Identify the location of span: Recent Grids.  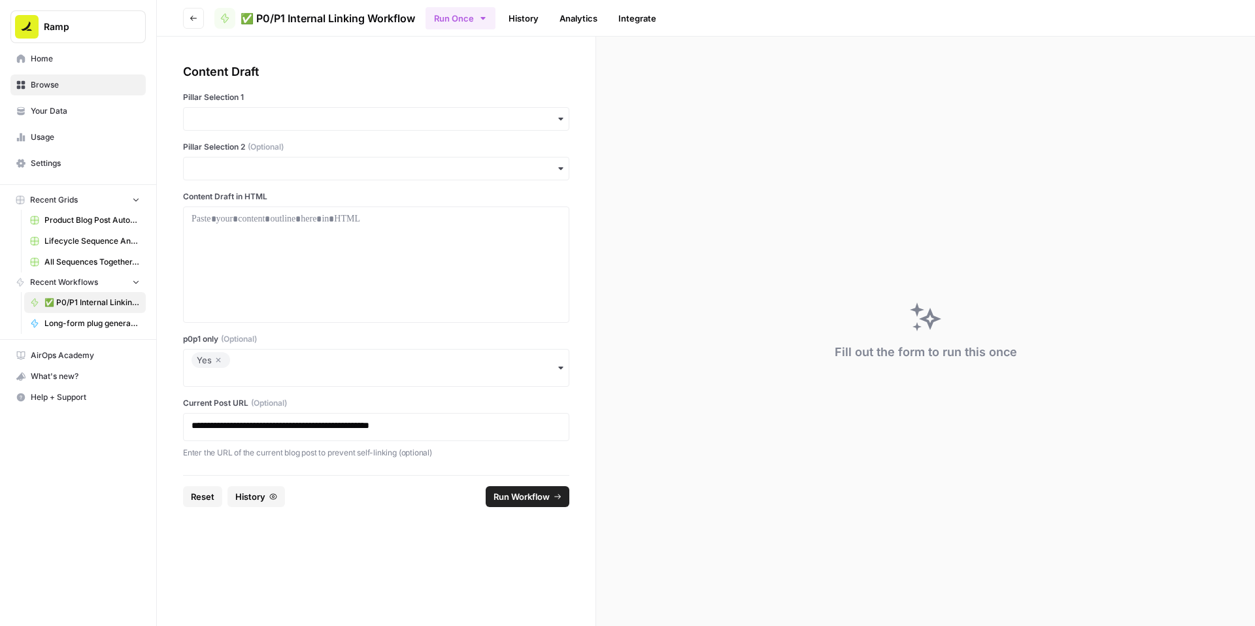
(54, 200).